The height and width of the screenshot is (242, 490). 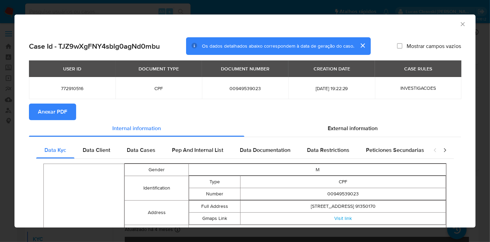 What do you see at coordinates (159, 69) in the screenshot?
I see `div: DOCUMENT TYPE` at bounding box center [159, 69].